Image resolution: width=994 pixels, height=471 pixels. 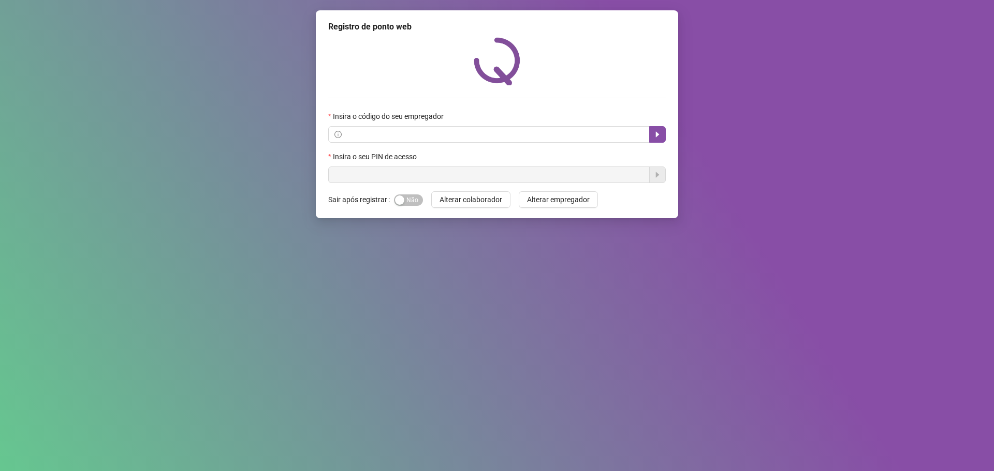 I want to click on label: Sair após registrar, so click(x=361, y=200).